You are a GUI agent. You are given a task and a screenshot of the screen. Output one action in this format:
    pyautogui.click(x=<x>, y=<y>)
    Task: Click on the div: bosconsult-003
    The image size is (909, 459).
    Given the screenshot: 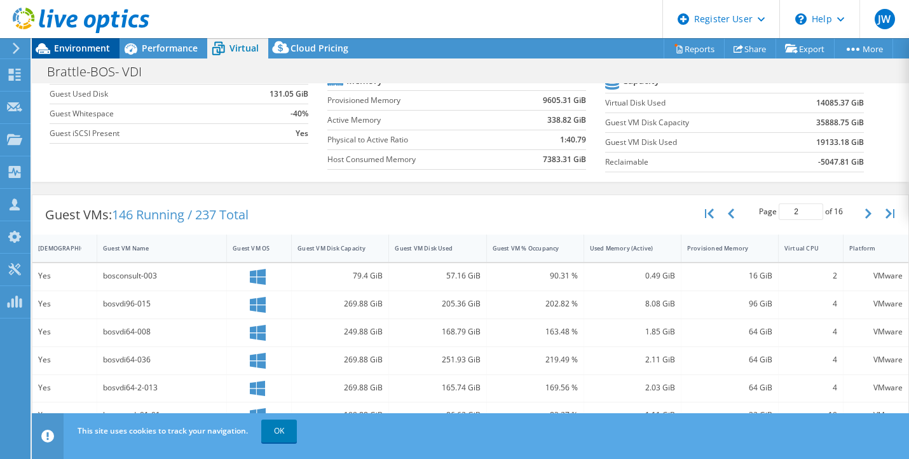 What is the action you would take?
    pyautogui.click(x=161, y=276)
    